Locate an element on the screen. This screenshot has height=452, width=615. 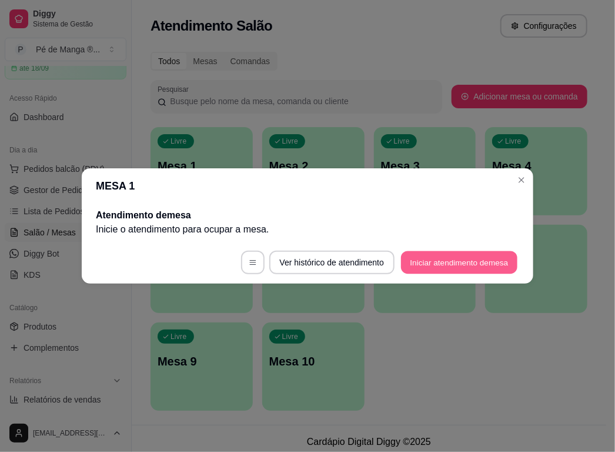
h2: Atendimento de mesa is located at coordinates (307, 215).